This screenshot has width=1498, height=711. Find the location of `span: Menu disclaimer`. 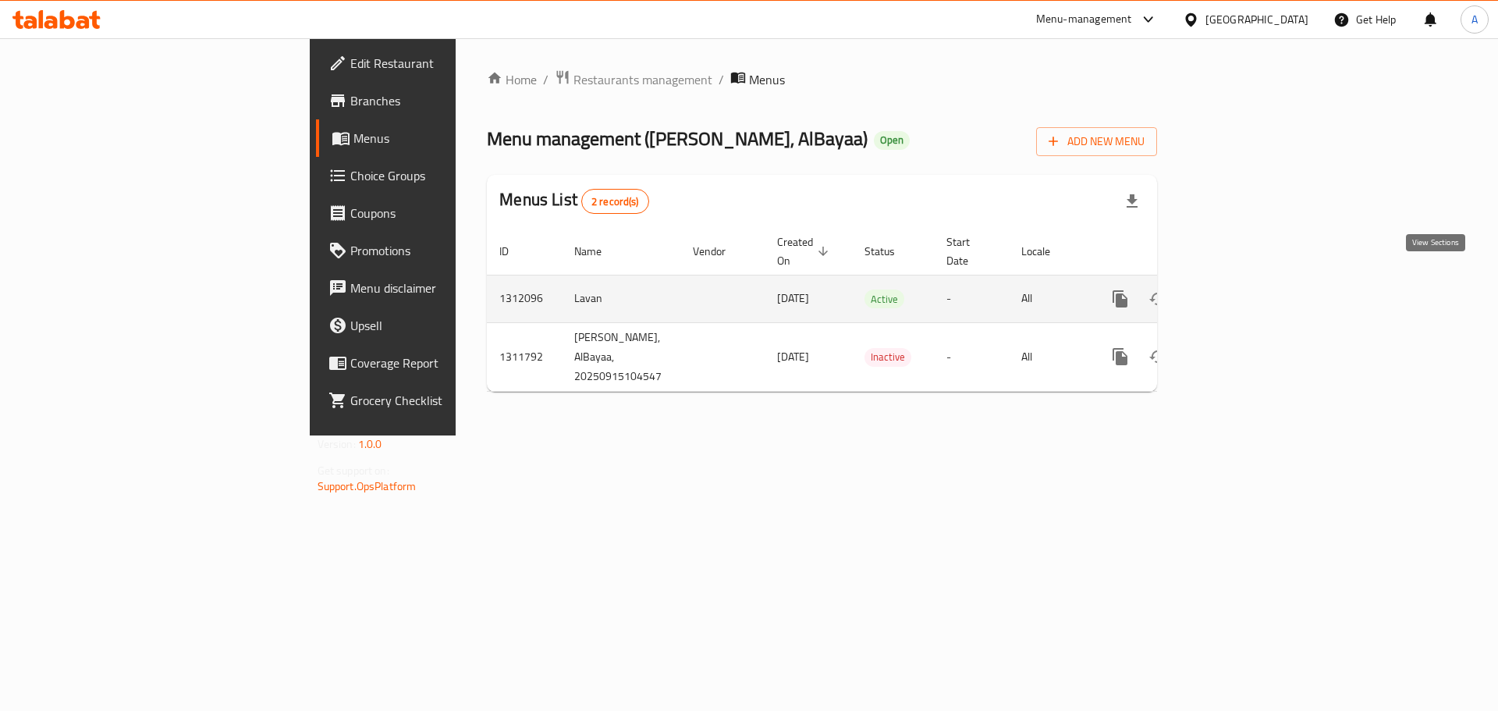

span: Menu disclaimer is located at coordinates (449, 288).